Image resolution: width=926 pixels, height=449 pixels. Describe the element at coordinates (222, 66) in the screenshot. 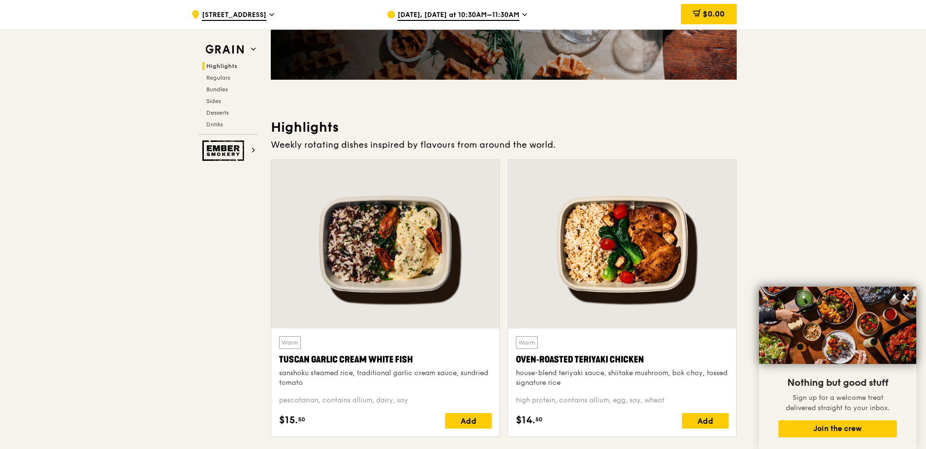

I see `span: Highlights` at that location.